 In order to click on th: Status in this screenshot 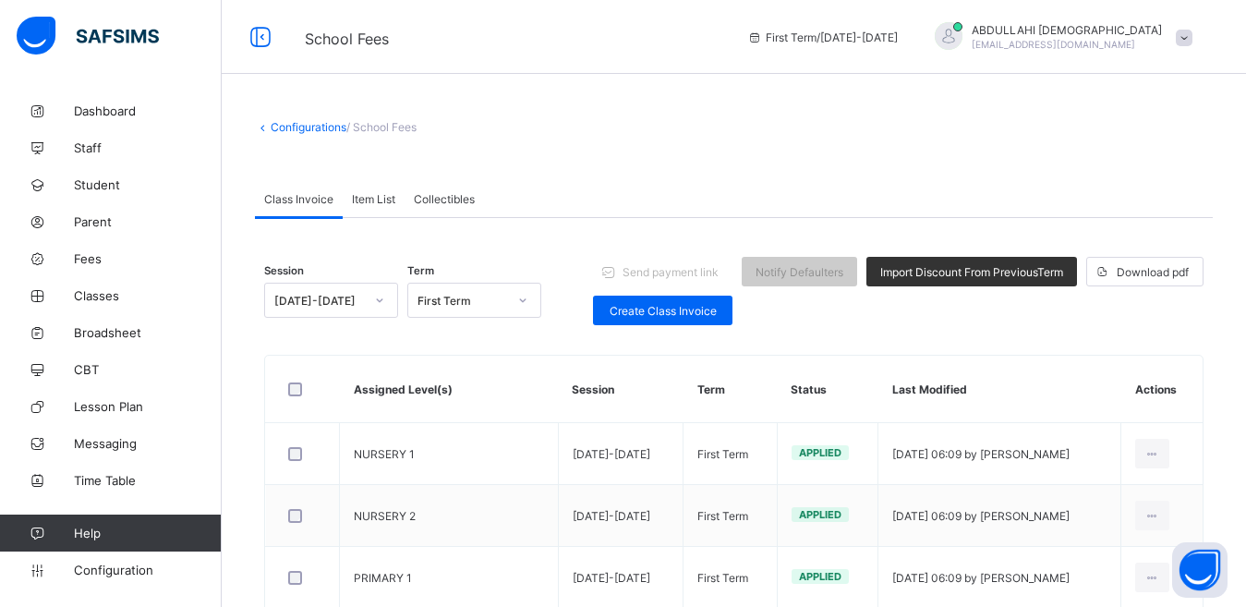, I will do `click(828, 389)`.